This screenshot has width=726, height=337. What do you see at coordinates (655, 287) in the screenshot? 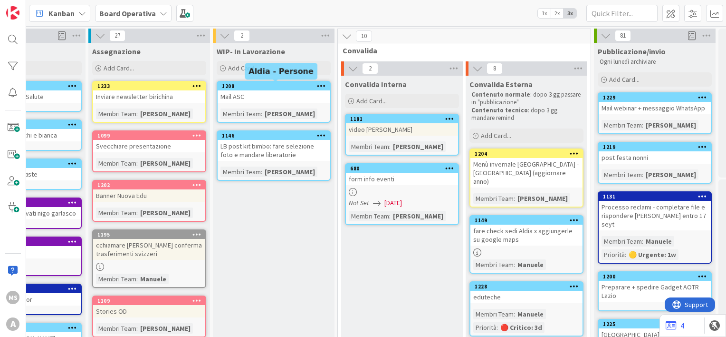
I see `div: 1200Preparare + spedire Gadget AOTR Lazio` at bounding box center [655, 287].